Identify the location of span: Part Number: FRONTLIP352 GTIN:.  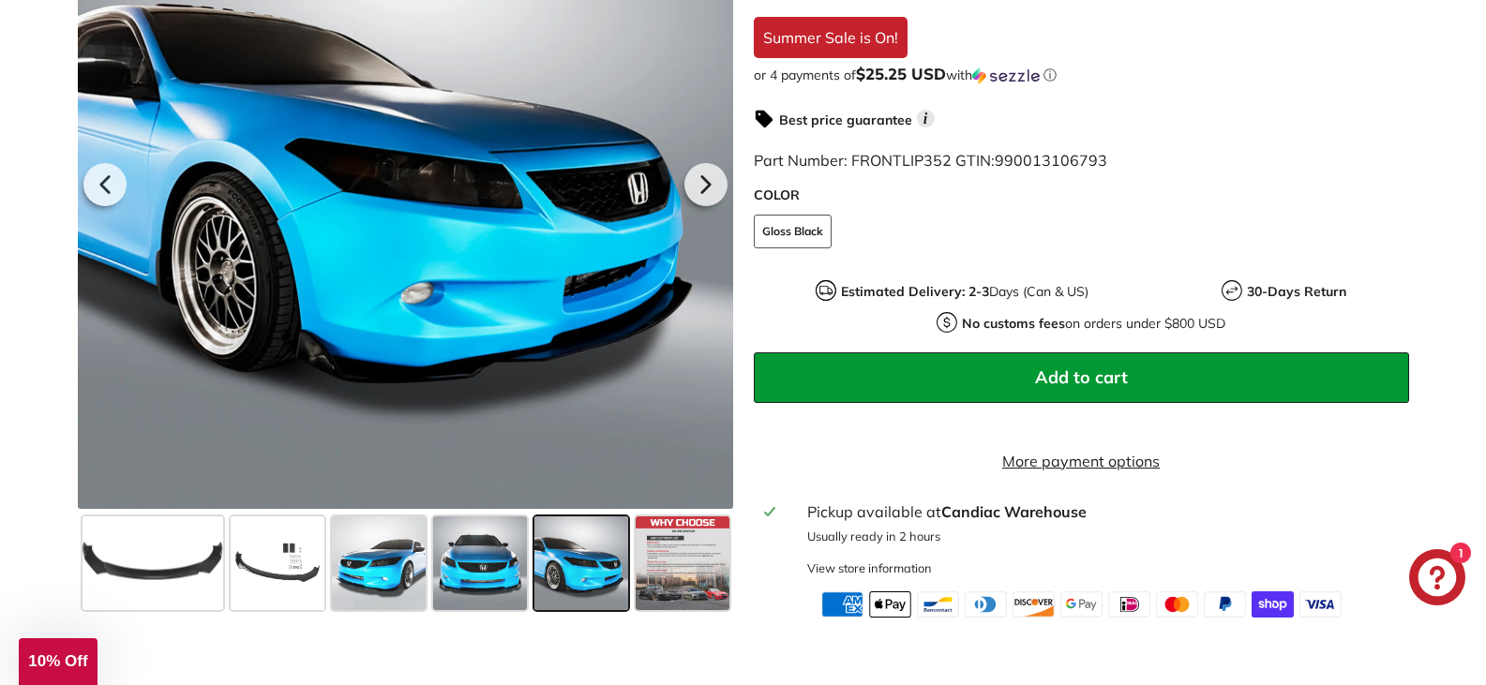
(930, 160).